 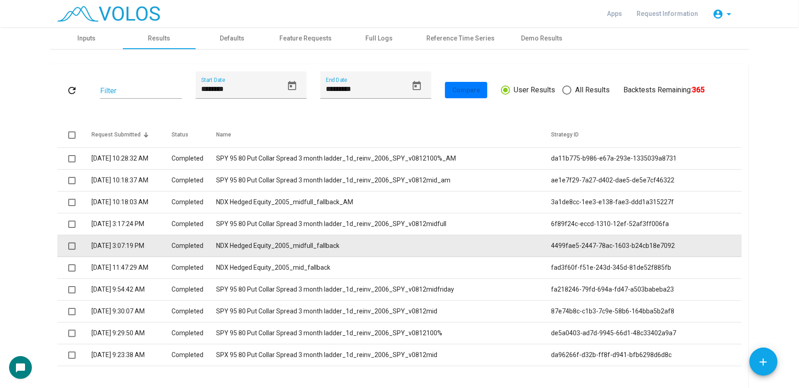 What do you see at coordinates (461, 38) in the screenshot?
I see `div: Reference Time Series` at bounding box center [461, 38].